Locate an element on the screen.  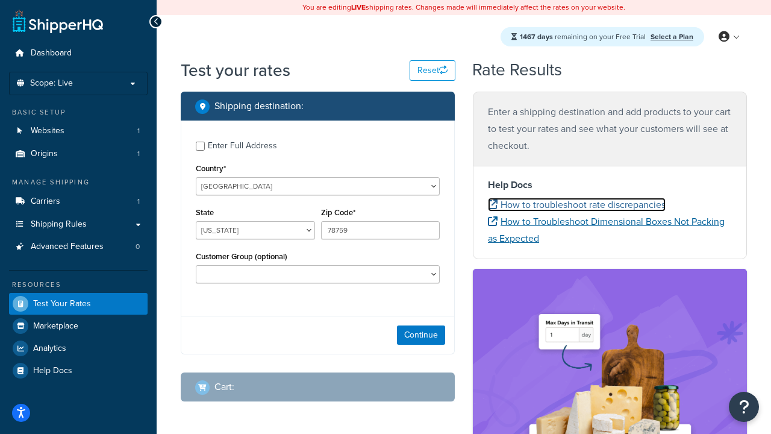
a: Help Docs is located at coordinates (78, 371).